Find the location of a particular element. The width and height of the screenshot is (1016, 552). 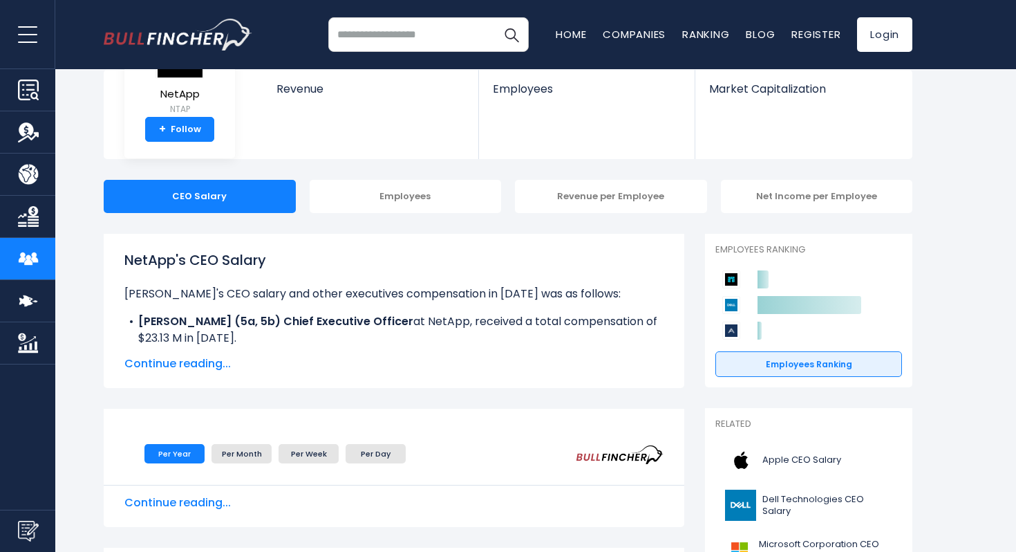

img: AAPL logo is located at coordinates (741, 460).